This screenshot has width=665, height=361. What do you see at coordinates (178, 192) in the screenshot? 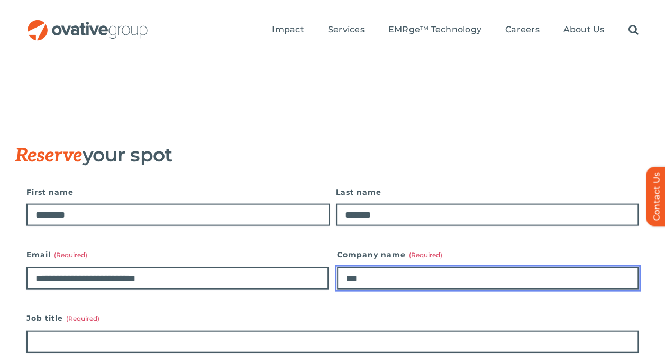
I see `label: First name` at bounding box center [178, 192].